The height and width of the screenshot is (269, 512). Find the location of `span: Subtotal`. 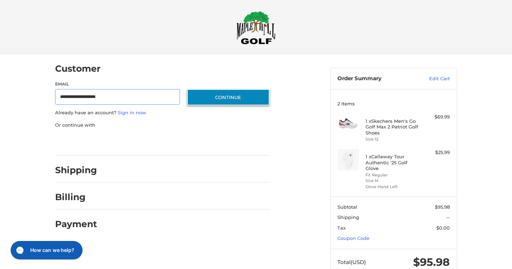

span: Subtotal is located at coordinates (347, 207).